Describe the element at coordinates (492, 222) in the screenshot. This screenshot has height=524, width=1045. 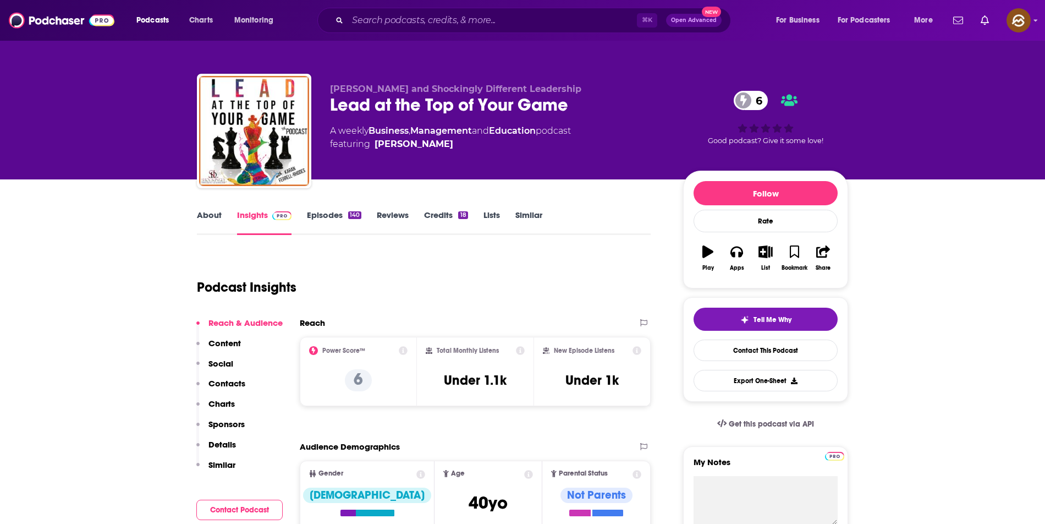
I see `a: Lists` at that location.